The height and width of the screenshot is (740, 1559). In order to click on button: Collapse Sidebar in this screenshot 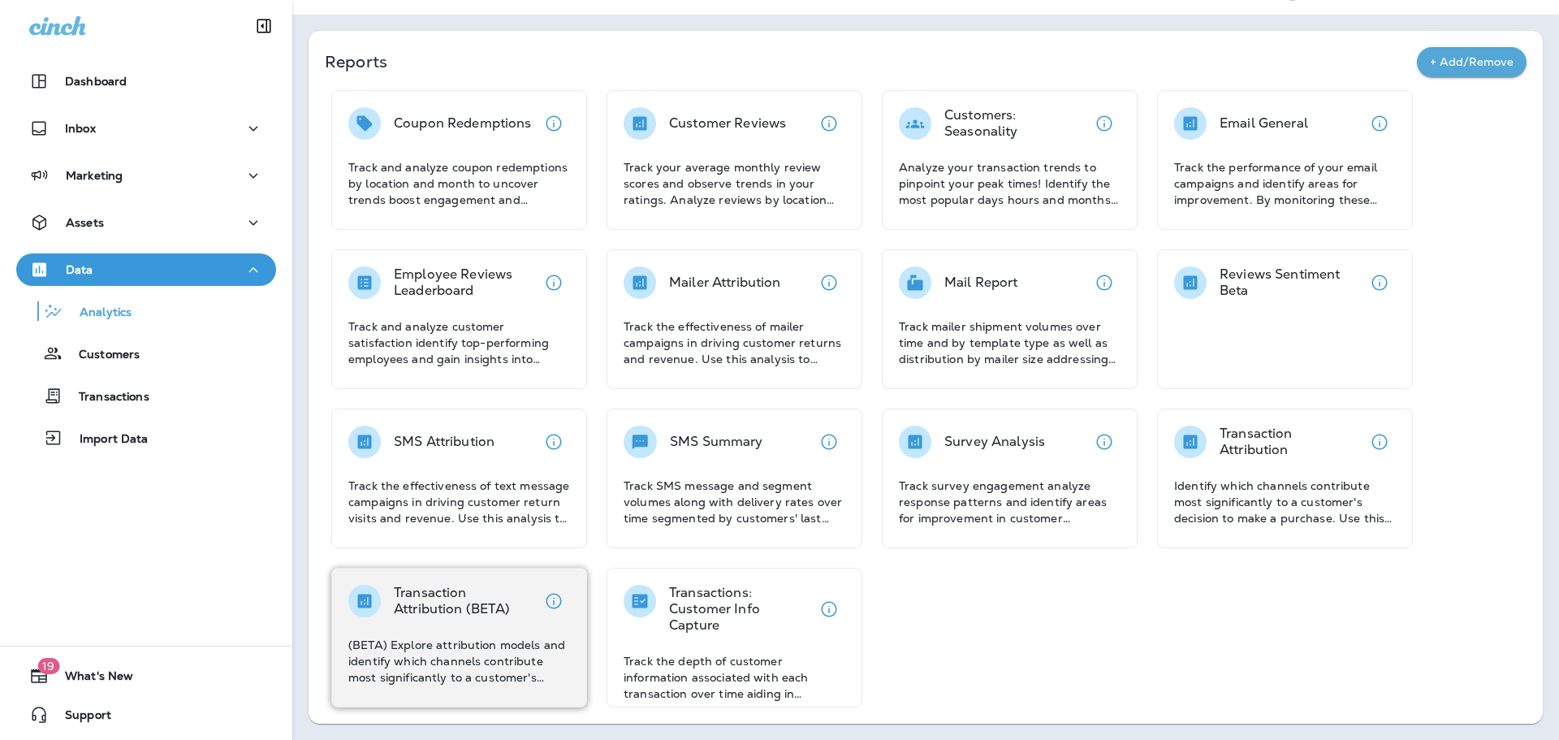, I will do `click(264, 26)`.